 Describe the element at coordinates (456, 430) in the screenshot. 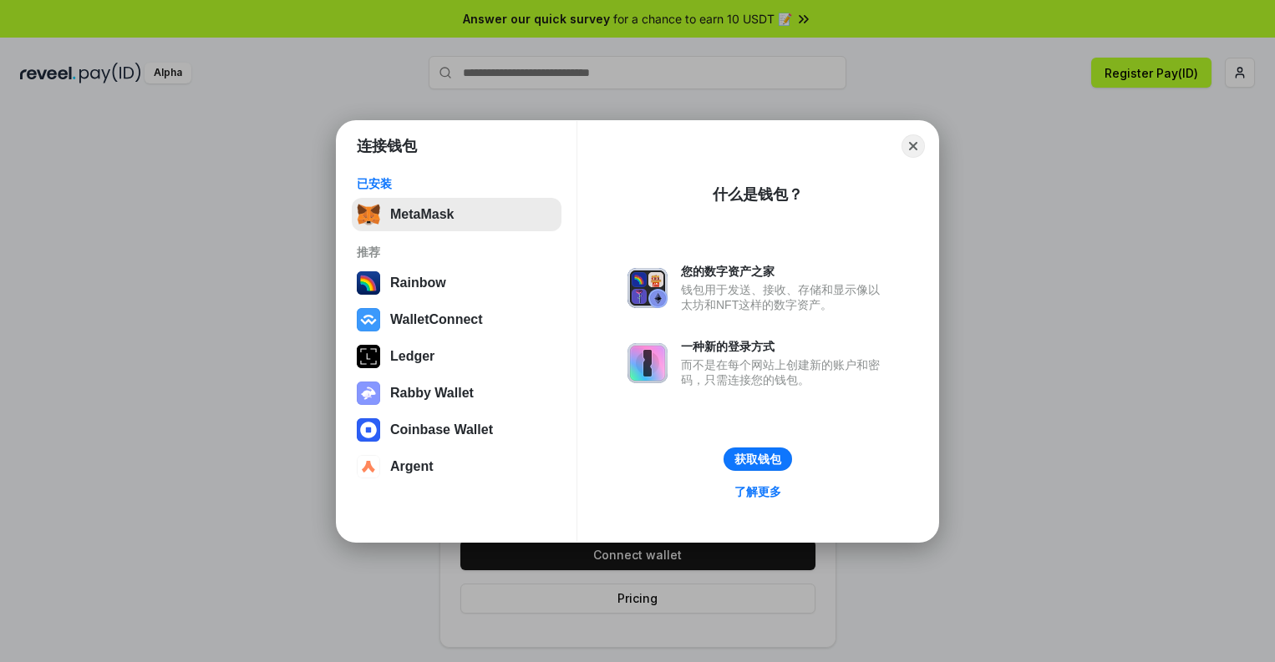

I see `button: Coinbase Wallet` at that location.